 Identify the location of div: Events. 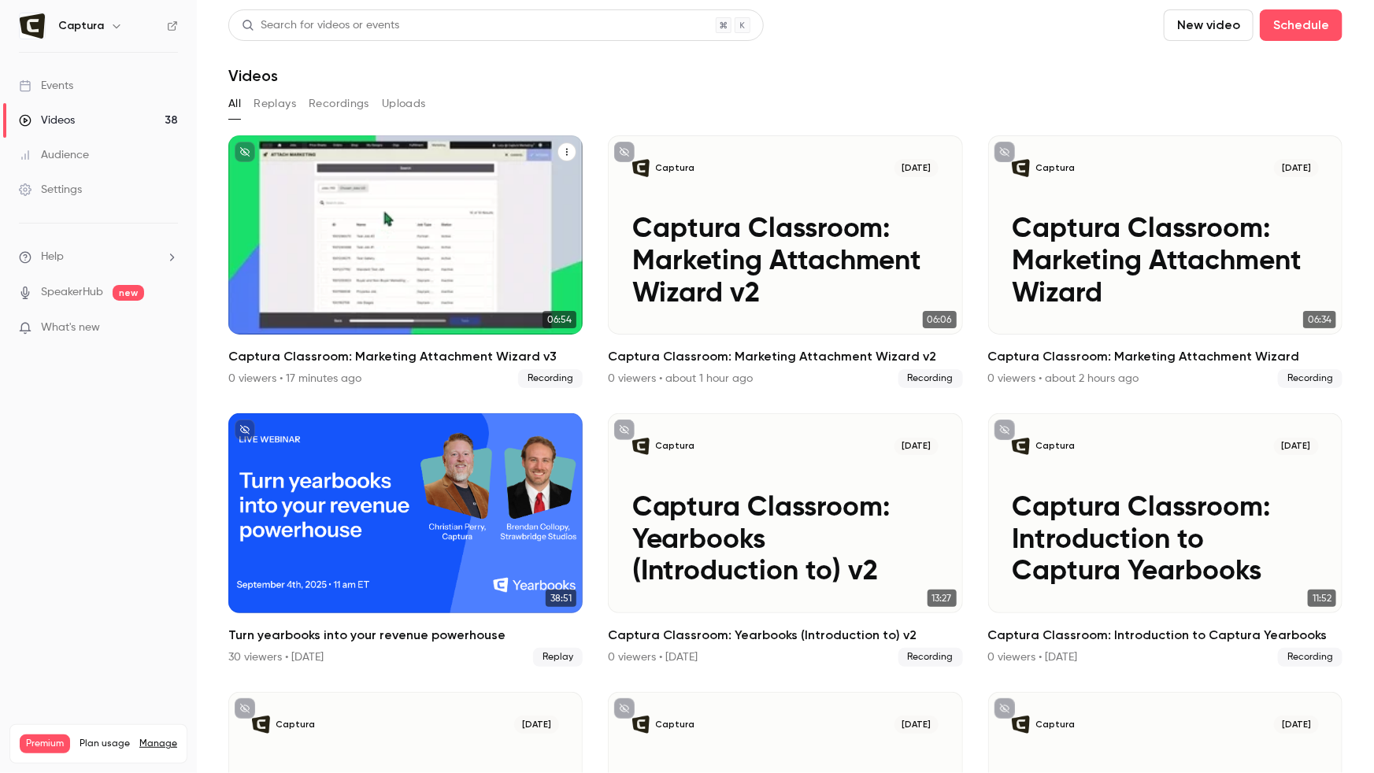
(46, 86).